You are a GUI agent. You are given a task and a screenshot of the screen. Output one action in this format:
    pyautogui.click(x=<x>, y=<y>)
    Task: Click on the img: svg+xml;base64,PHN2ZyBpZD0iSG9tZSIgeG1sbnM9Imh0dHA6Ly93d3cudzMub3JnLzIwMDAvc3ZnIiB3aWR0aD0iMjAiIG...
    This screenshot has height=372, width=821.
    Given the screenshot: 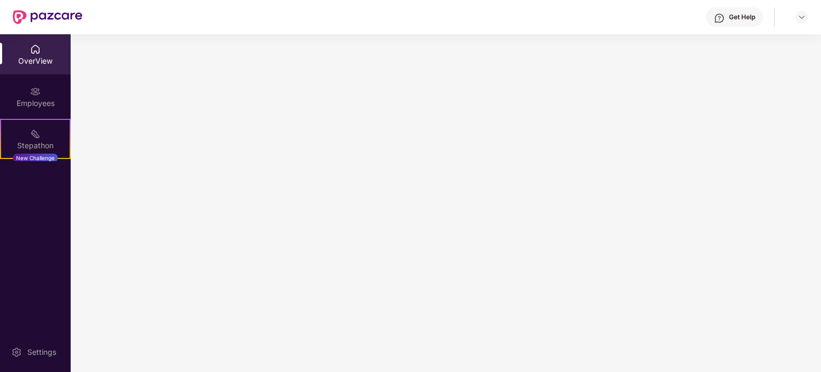 What is the action you would take?
    pyautogui.click(x=35, y=49)
    